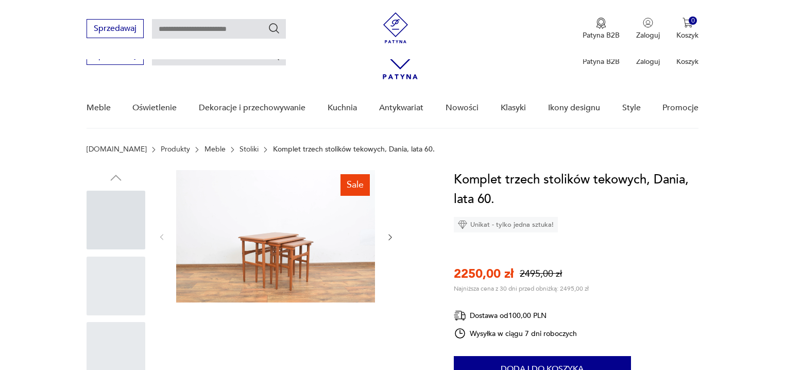  Describe the element at coordinates (355, 185) in the screenshot. I see `div: Sale` at that location.